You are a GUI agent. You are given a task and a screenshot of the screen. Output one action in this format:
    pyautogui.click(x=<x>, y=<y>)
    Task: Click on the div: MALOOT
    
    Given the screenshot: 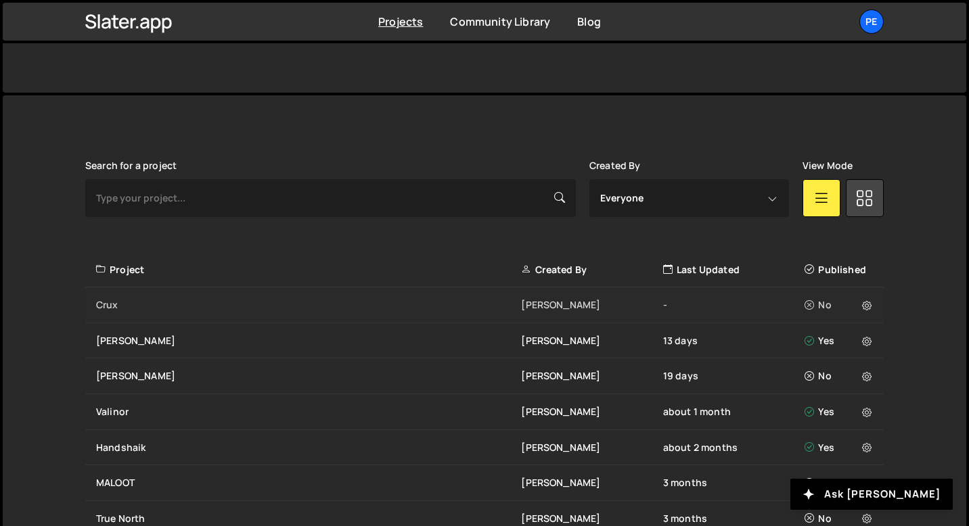 What is the action you would take?
    pyautogui.click(x=309, y=483)
    